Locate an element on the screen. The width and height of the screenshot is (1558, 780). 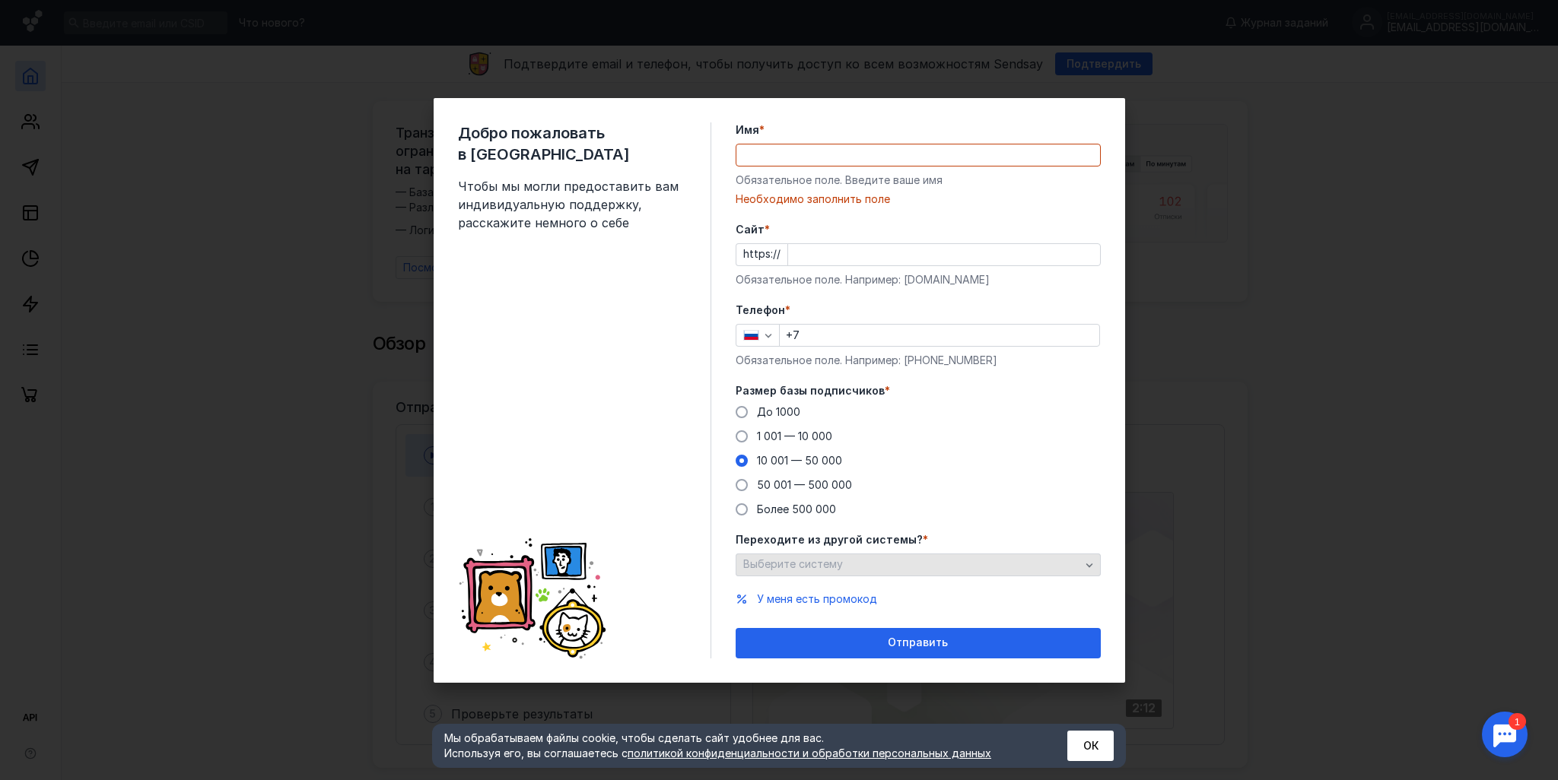
button: Выберите систему is located at coordinates (918, 565).